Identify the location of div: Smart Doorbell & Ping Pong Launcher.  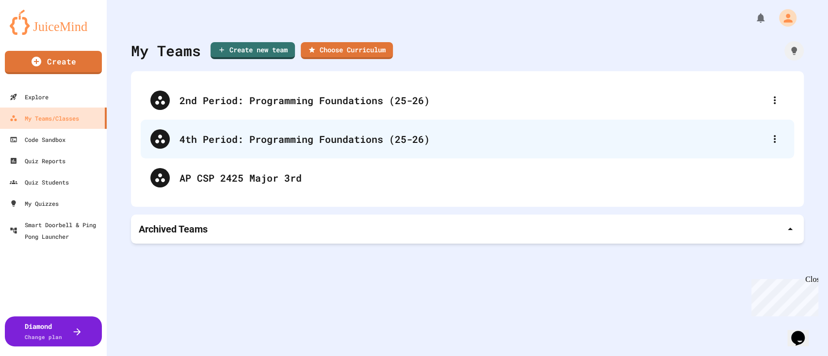
(56, 231).